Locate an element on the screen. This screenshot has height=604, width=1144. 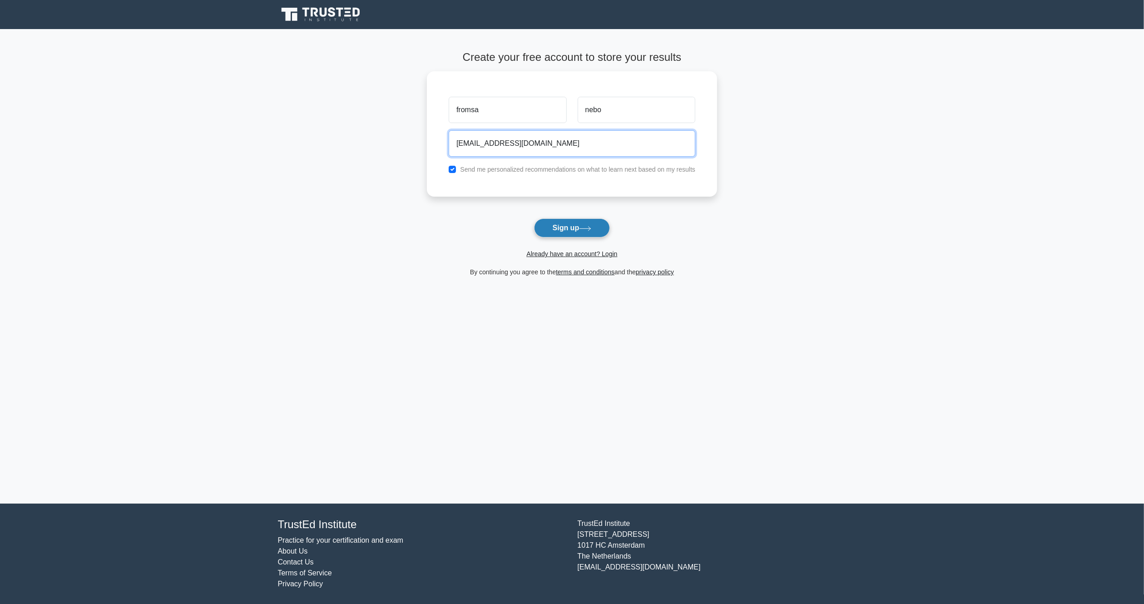
a: Terms of Service is located at coordinates (305, 573).